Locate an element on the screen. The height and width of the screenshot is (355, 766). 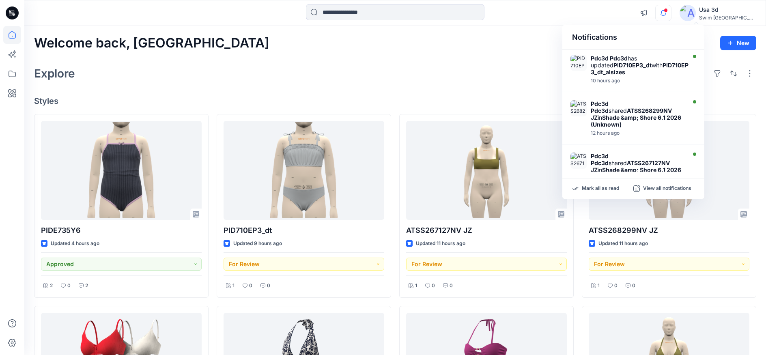
h4: Styles is located at coordinates (395, 101).